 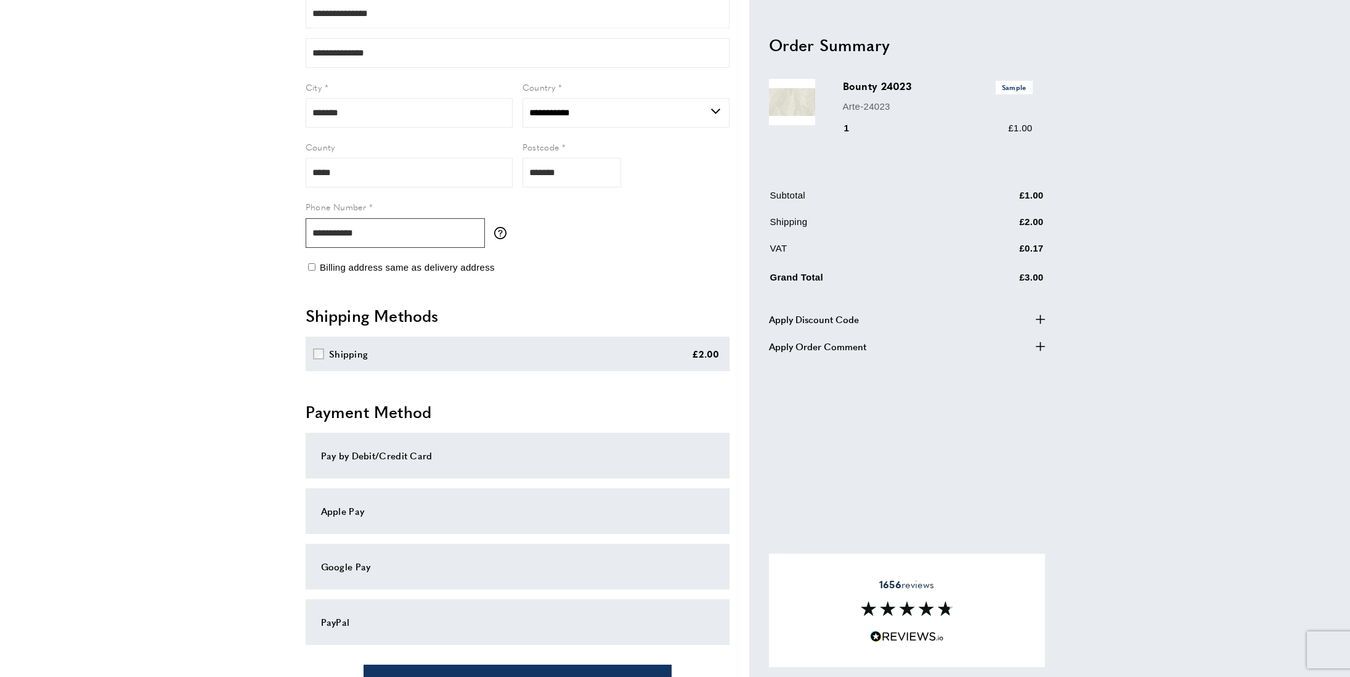 What do you see at coordinates (907, 608) in the screenshot?
I see `img: Reviews section` at bounding box center [907, 608].